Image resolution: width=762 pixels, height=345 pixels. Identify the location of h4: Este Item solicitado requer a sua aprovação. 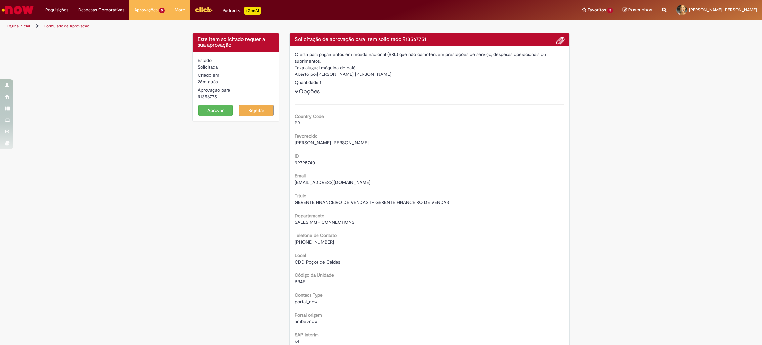
(236, 42).